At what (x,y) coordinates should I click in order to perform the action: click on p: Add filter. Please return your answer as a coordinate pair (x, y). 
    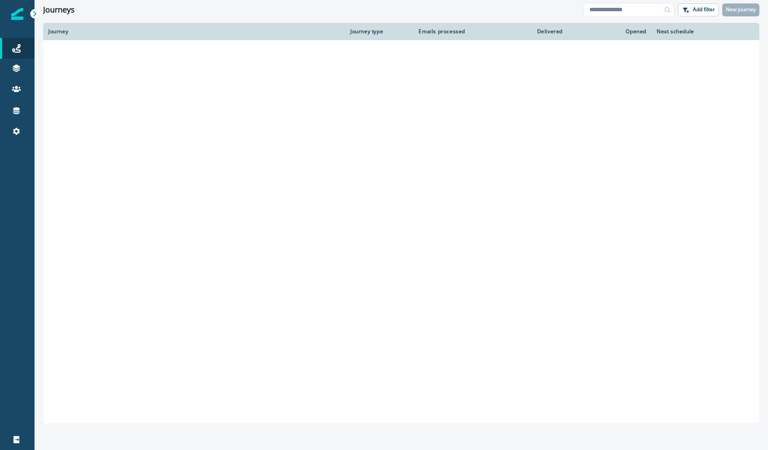
    Looking at the image, I should click on (704, 9).